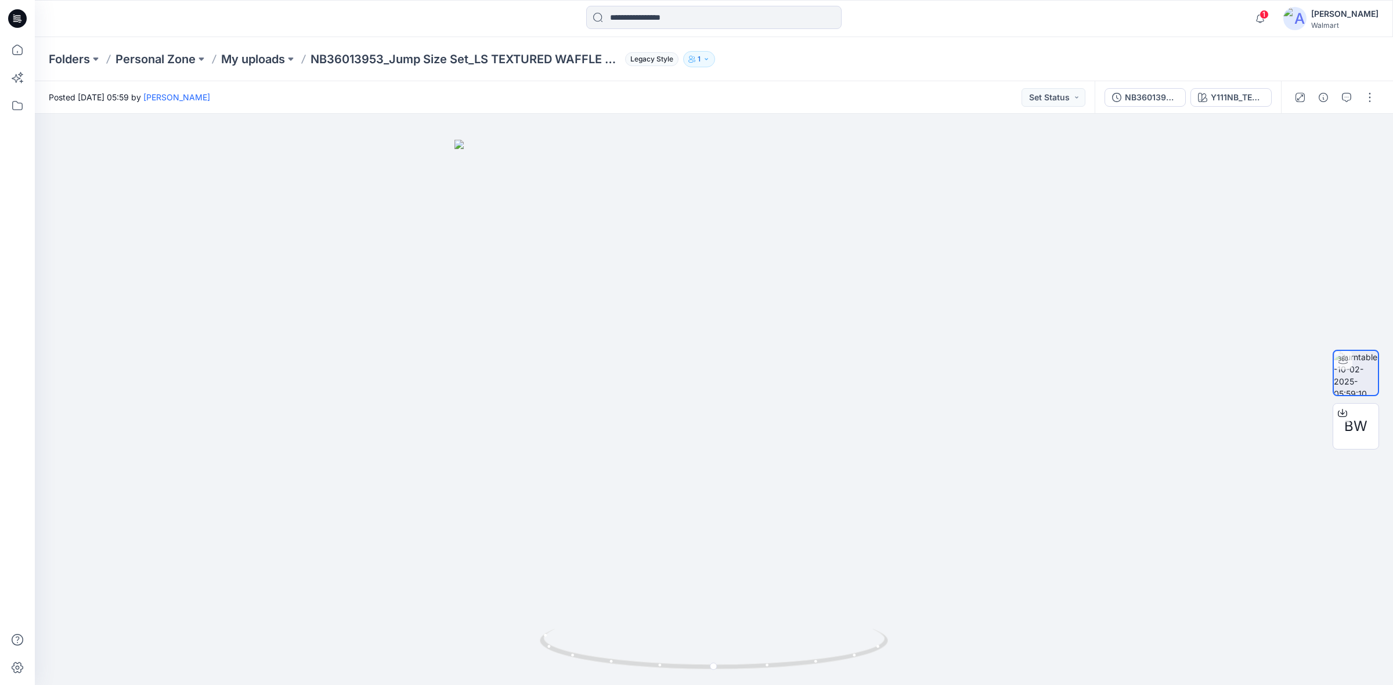 The image size is (1393, 685). I want to click on p: My uploads, so click(253, 59).